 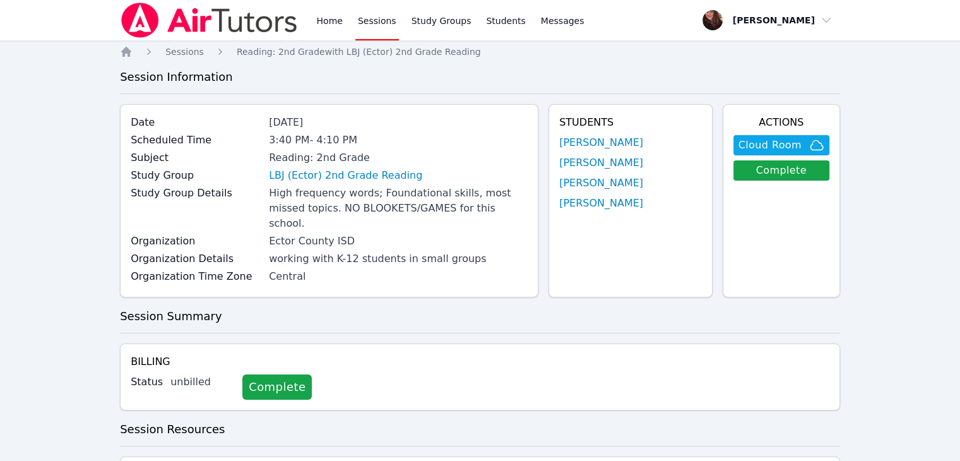 What do you see at coordinates (184, 52) in the screenshot?
I see `span: Sessions` at bounding box center [184, 52].